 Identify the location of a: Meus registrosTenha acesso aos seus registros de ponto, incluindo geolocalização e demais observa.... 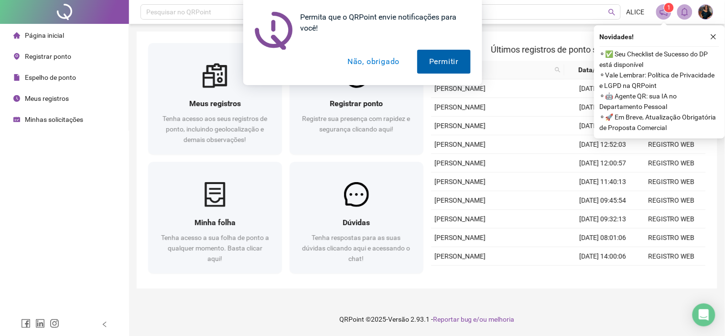
(215, 98).